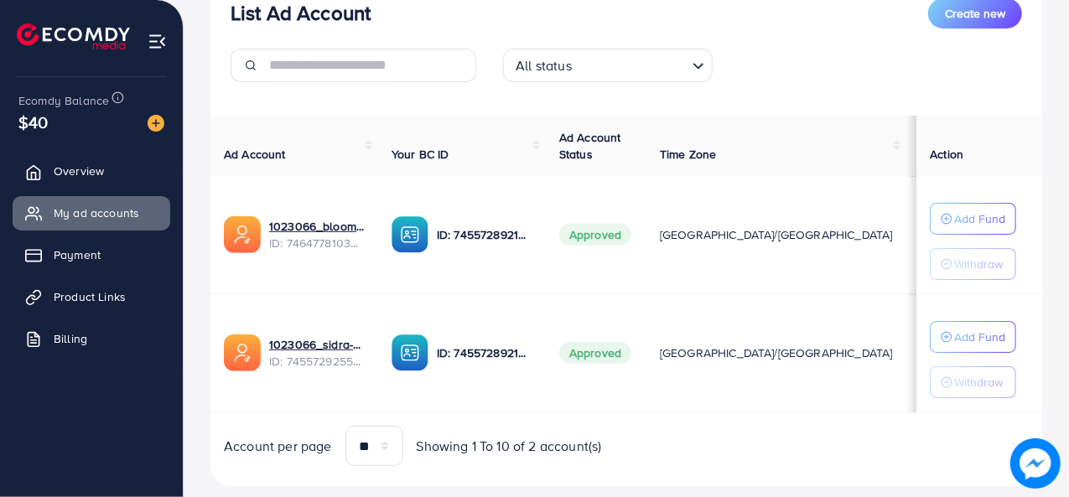 The height and width of the screenshot is (497, 1069). I want to click on h3: List Ad Account, so click(300, 13).